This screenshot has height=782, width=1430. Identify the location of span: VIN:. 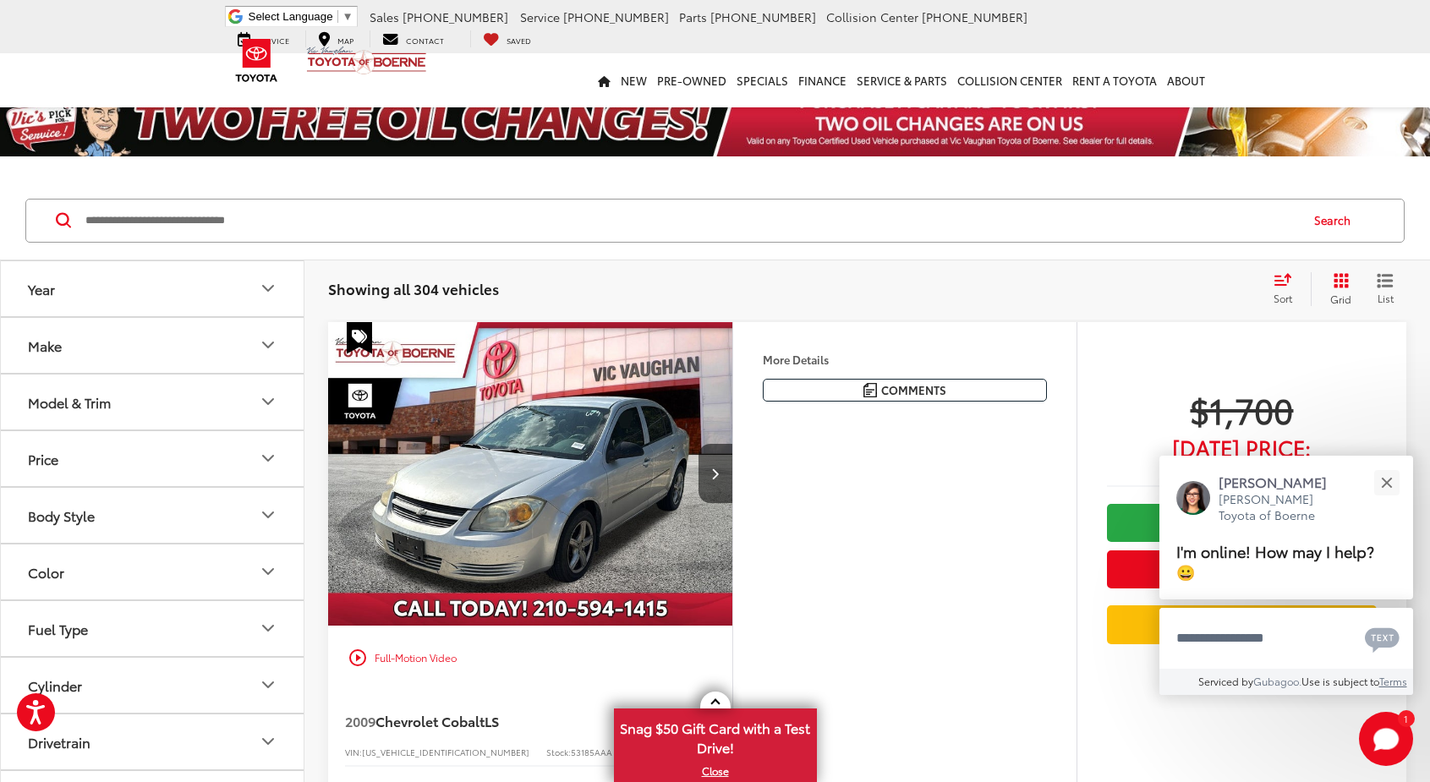
(353, 752).